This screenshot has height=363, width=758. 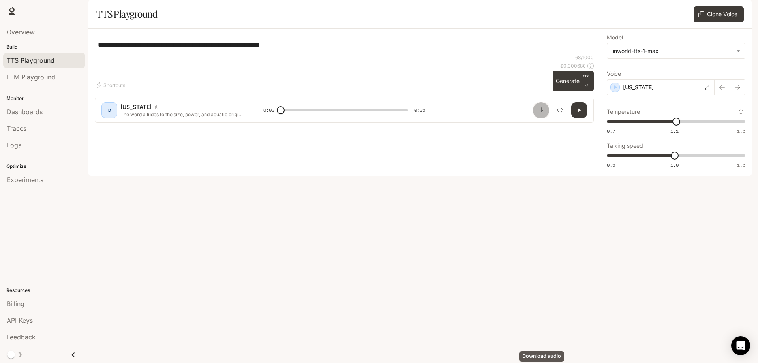 I want to click on button: Inspect, so click(x=560, y=110).